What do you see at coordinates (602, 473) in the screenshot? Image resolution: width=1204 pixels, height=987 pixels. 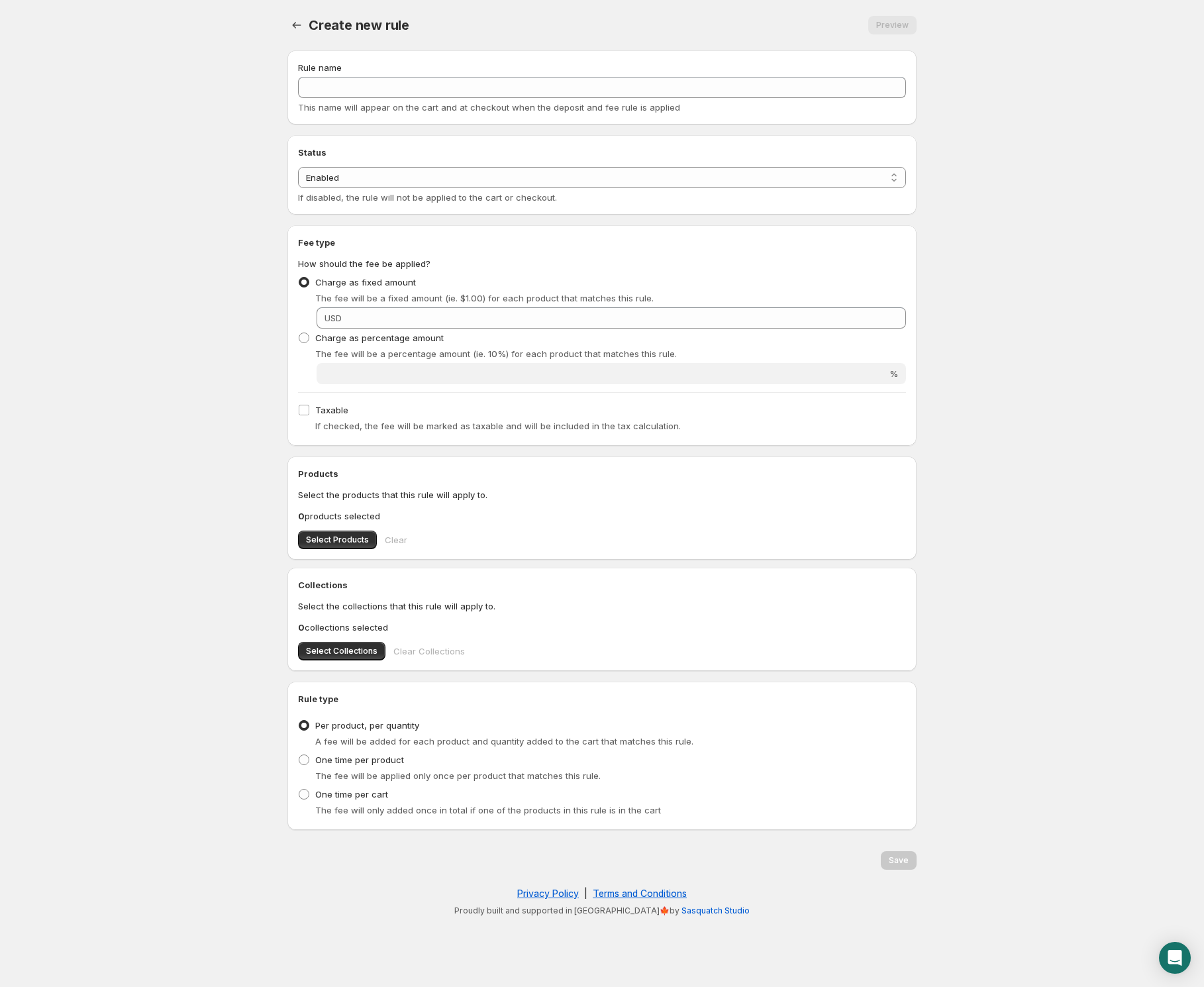 I see `h2: Products` at bounding box center [602, 473].